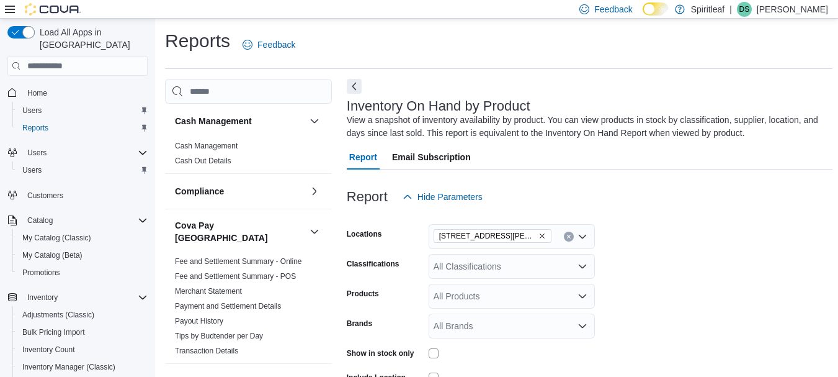  What do you see at coordinates (367, 197) in the screenshot?
I see `h3: Report` at bounding box center [367, 197].